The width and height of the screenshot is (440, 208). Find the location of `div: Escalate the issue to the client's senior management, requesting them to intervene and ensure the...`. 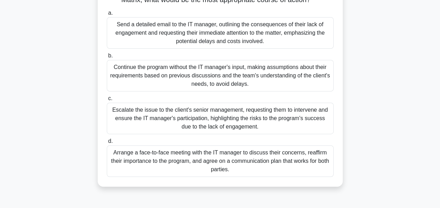

div: Escalate the issue to the client's senior management, requesting them to intervene and ensure the... is located at coordinates (220, 118).